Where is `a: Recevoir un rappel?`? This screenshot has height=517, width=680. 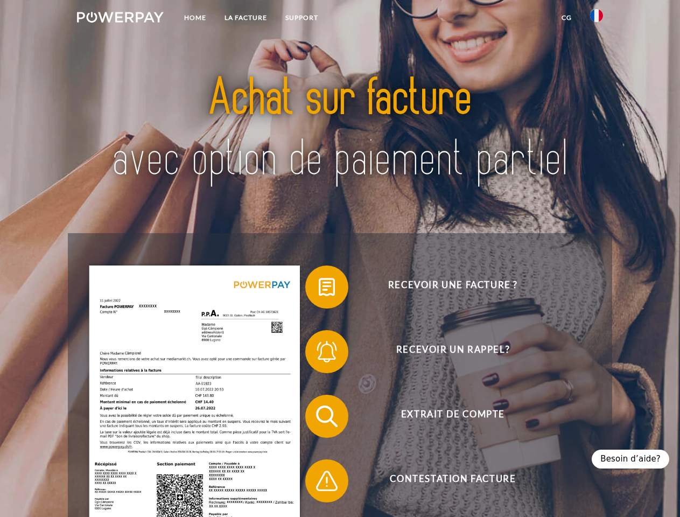 a: Recevoir un rappel? is located at coordinates (445, 352).